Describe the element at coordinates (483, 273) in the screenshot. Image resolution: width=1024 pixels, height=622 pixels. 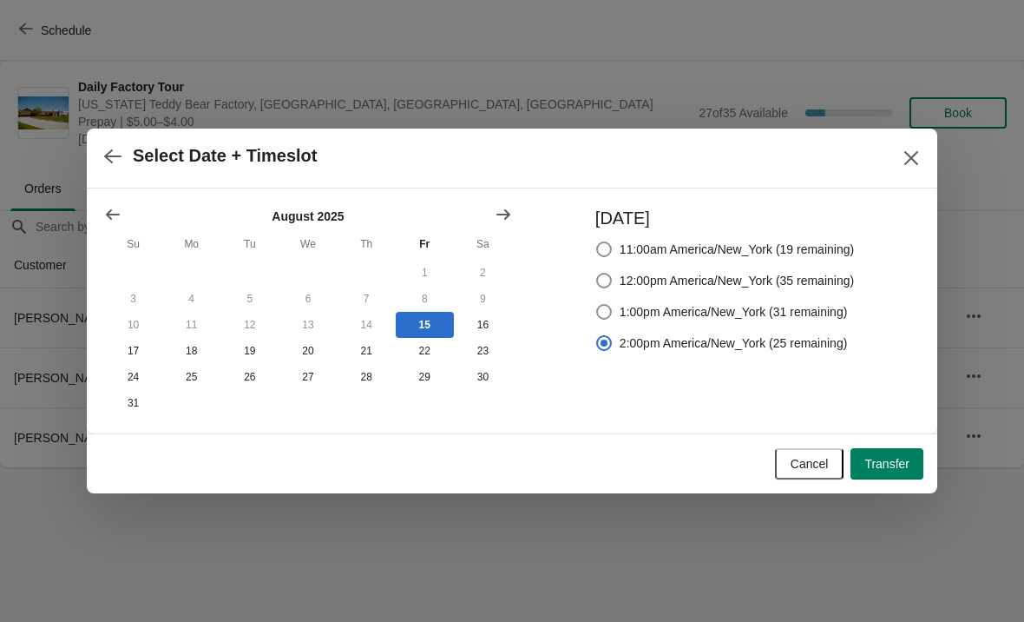
I see `button: Saturday August 2 2025` at that location.